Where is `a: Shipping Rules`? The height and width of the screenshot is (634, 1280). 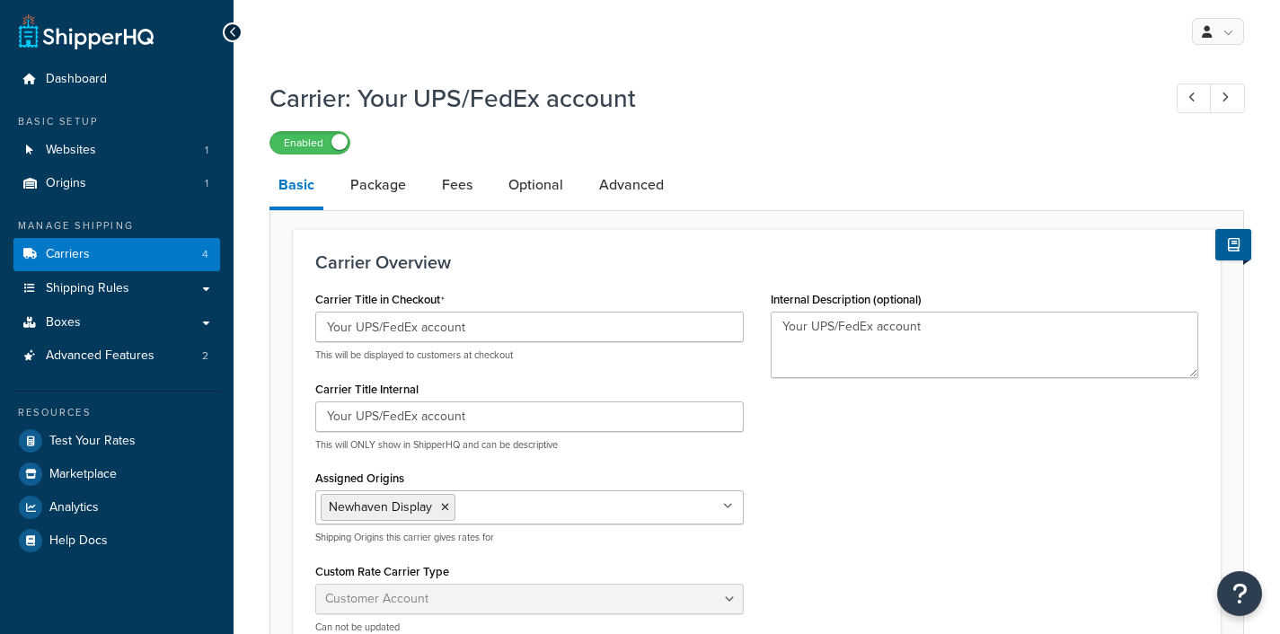 a: Shipping Rules is located at coordinates (117, 288).